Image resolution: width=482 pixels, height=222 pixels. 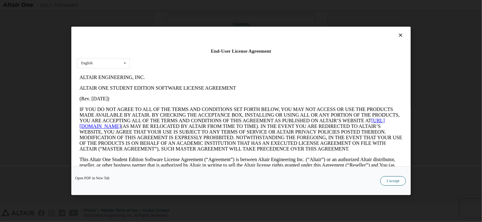 I want to click on p: This Altair One Student Edition Software License Agreement (“Agreement”) is between Altair Engine..., so click(x=164, y=96).